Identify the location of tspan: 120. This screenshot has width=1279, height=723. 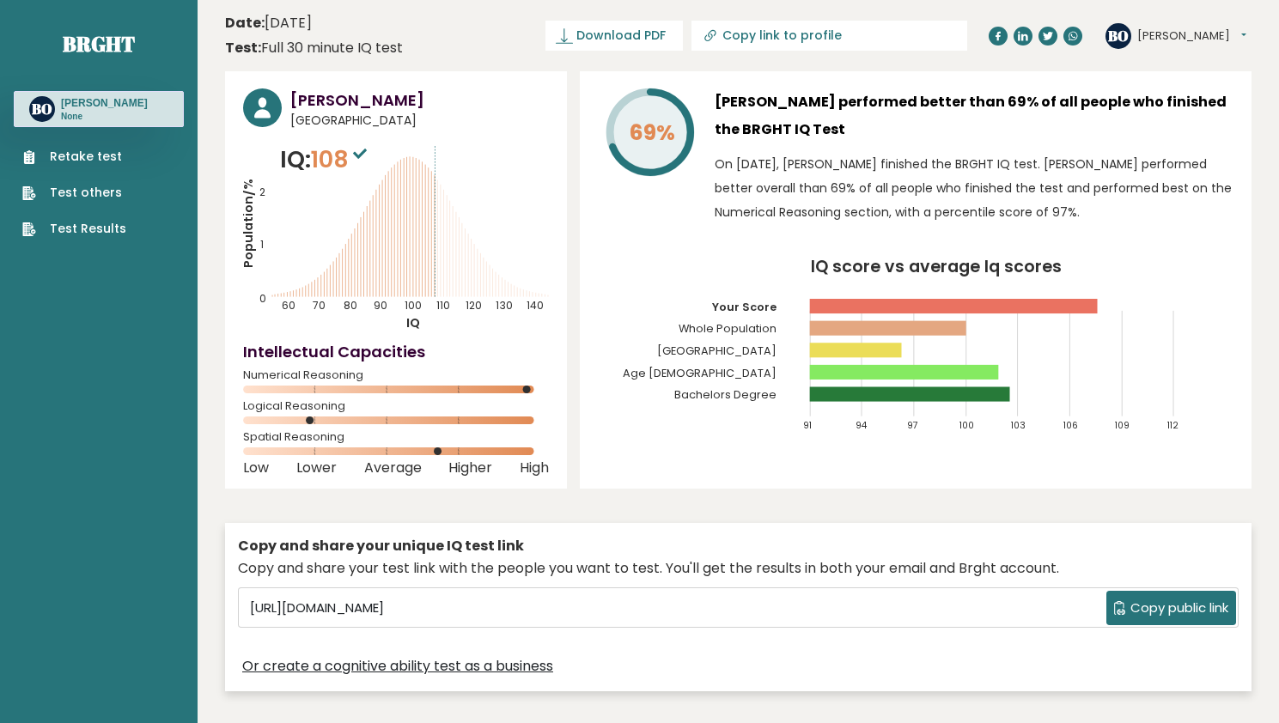
(473, 305).